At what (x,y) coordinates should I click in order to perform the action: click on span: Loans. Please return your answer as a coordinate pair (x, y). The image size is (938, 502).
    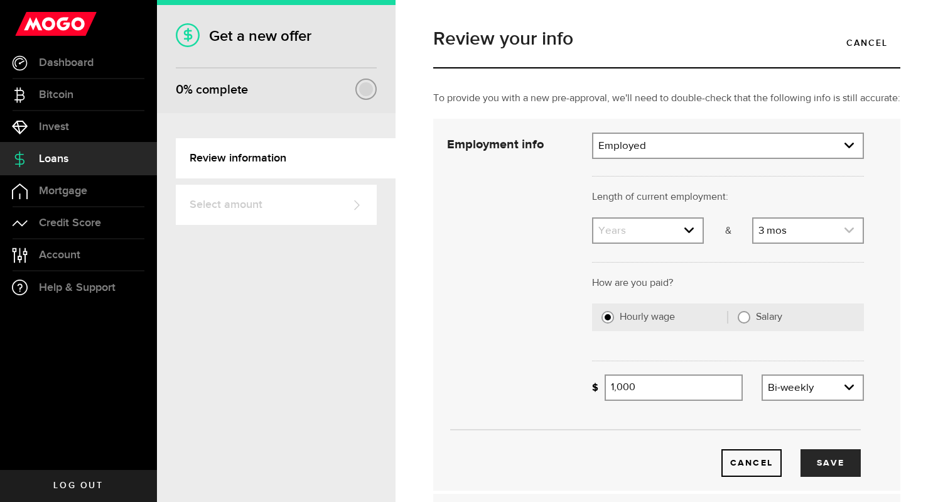
    Looking at the image, I should click on (53, 159).